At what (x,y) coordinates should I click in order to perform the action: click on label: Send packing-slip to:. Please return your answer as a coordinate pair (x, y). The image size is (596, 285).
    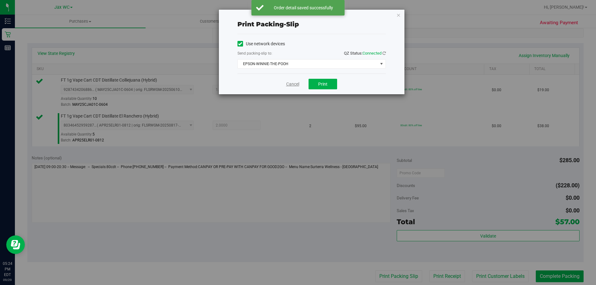
    Looking at the image, I should click on (255, 53).